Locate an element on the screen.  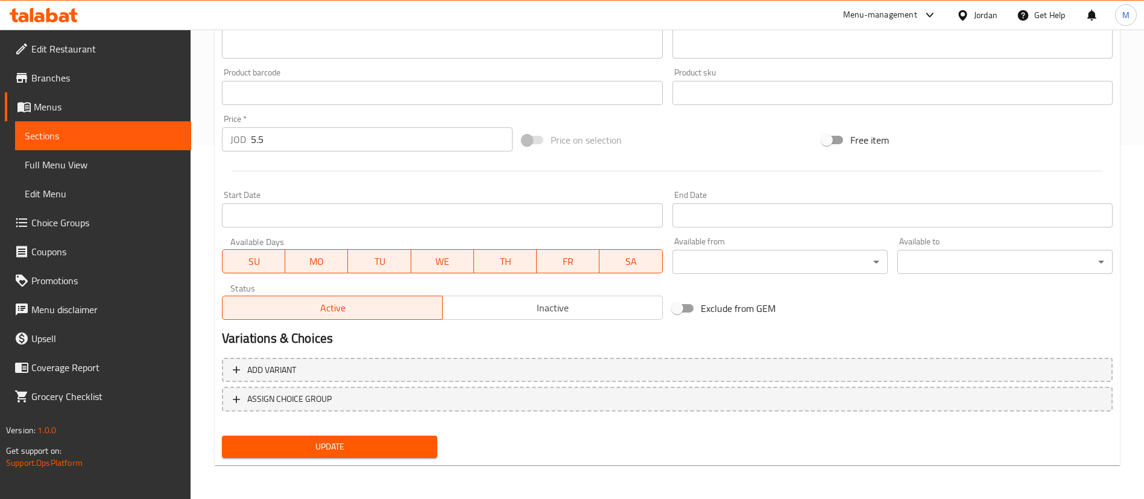
button: Add variant is located at coordinates (667, 370).